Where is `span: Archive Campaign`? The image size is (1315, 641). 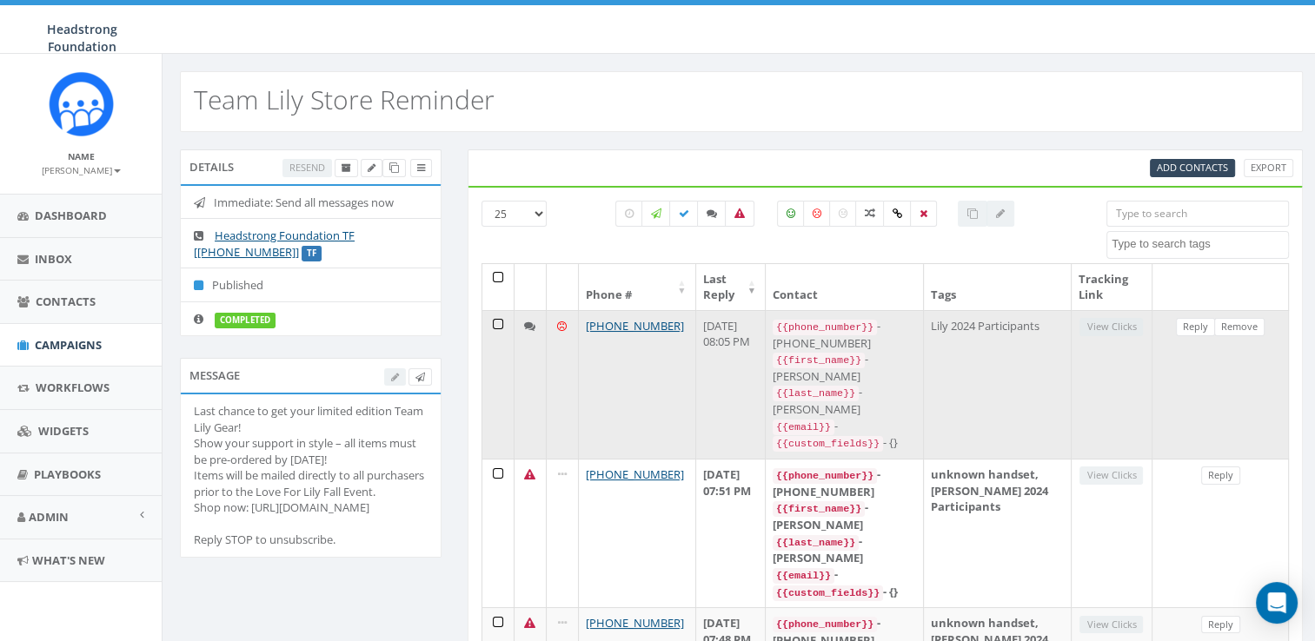
span: Archive Campaign is located at coordinates (346, 167).